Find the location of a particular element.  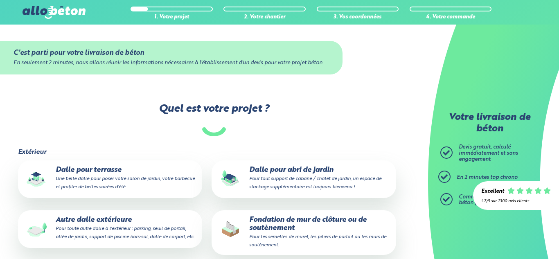

div: 2. Votre chantier is located at coordinates (264, 17).